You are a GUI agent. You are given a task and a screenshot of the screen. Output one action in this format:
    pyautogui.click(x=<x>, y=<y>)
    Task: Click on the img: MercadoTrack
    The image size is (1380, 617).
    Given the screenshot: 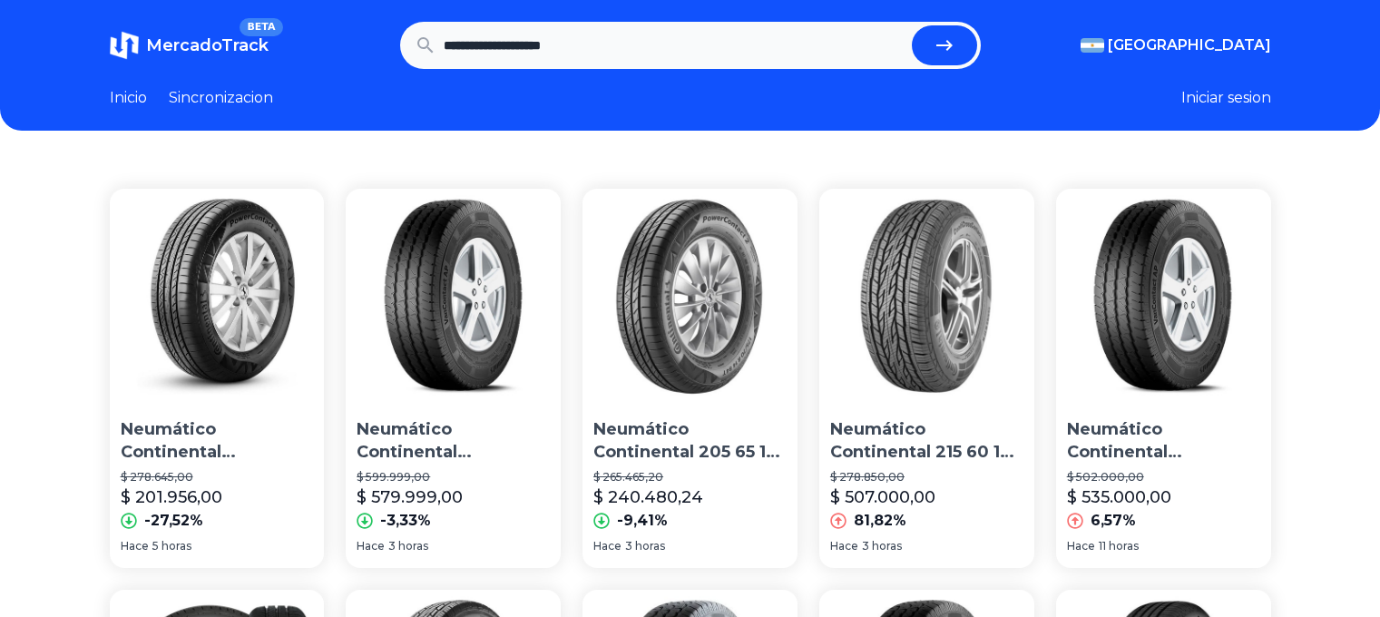 What is the action you would take?
    pyautogui.click(x=124, y=45)
    